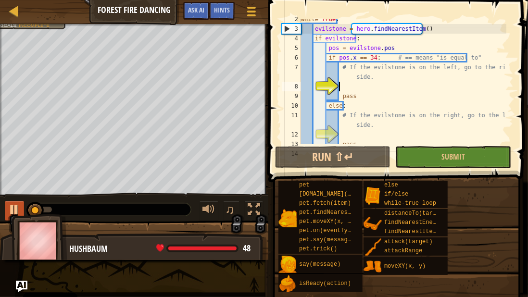 The height and width of the screenshot is (297, 528). I want to click on span: pet.say(message), so click(326, 240).